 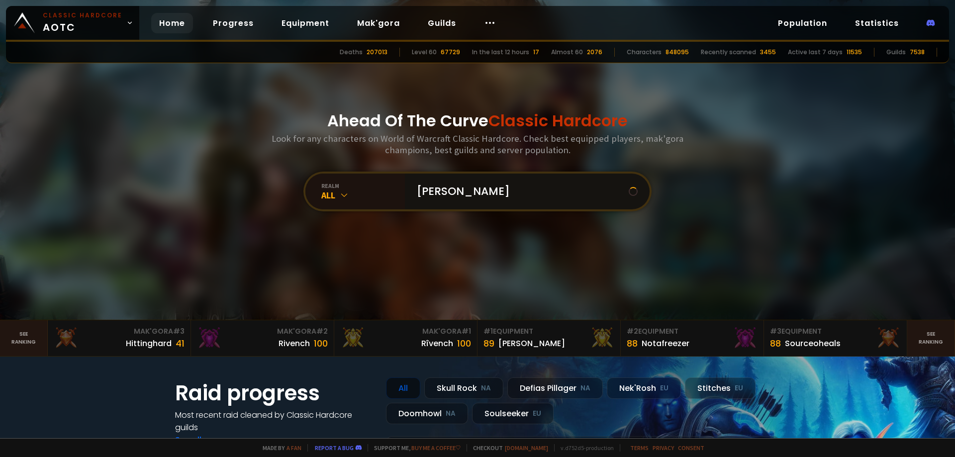 I want to click on div: Rîvench, so click(x=437, y=343).